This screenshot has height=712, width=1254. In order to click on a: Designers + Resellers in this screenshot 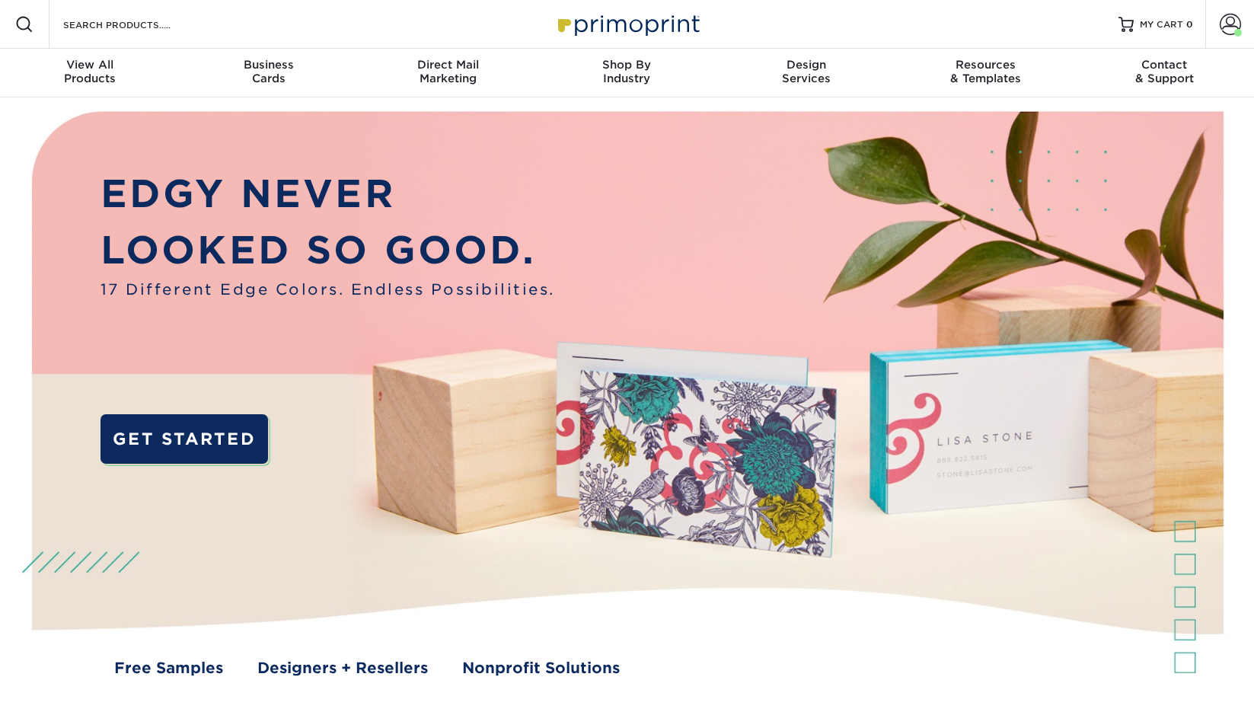, I will do `click(343, 669)`.